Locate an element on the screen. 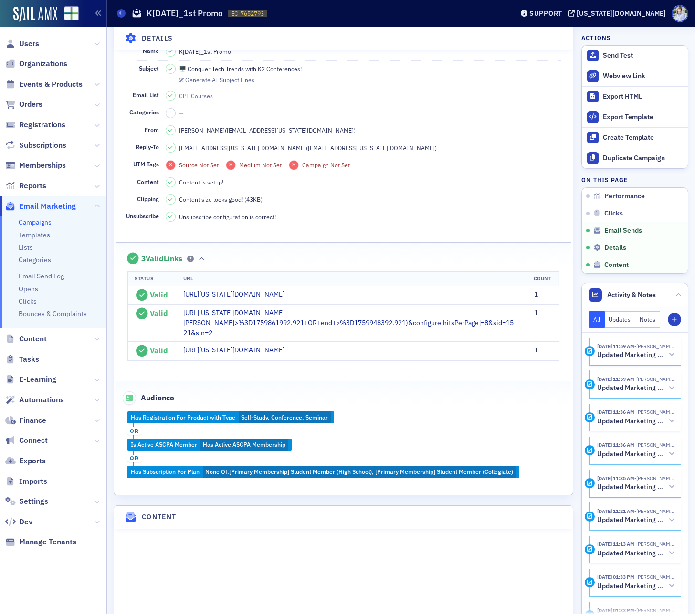  span: From is located at coordinates (152, 130).